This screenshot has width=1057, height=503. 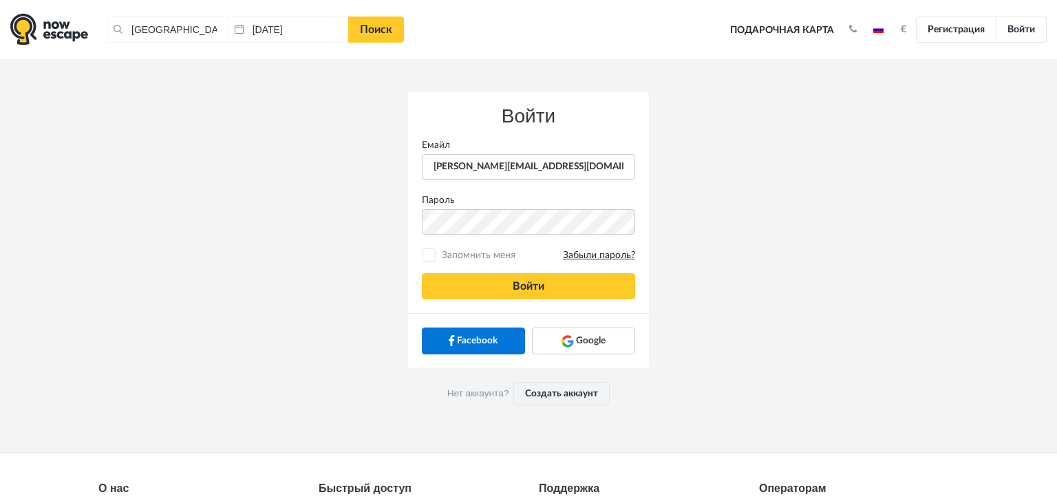 I want to click on div: Операторам, so click(x=859, y=489).